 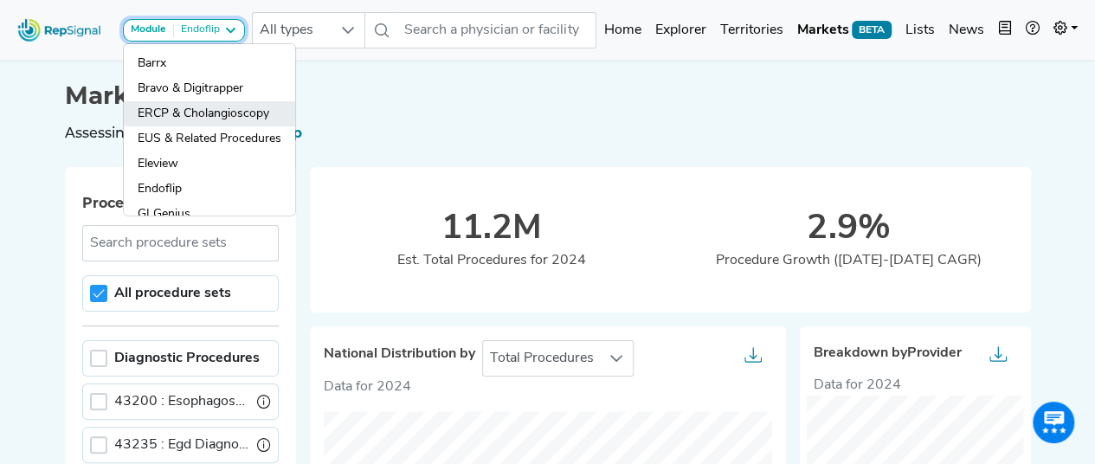 What do you see at coordinates (148, 29) in the screenshot?
I see `strong: Module` at bounding box center [148, 29].